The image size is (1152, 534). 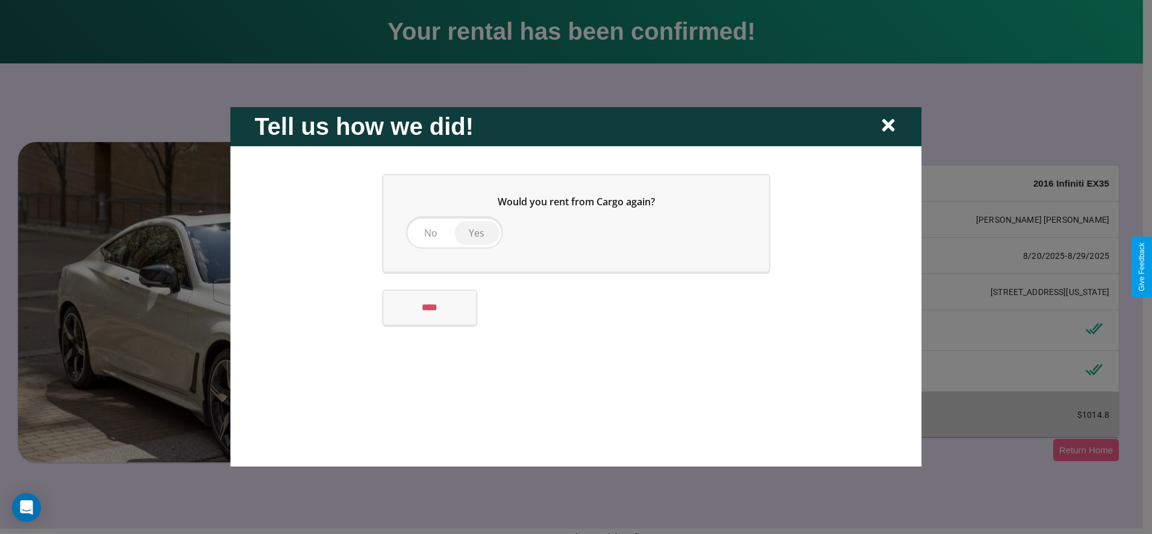 I want to click on span: Would you rent from Cargo again?, so click(x=576, y=201).